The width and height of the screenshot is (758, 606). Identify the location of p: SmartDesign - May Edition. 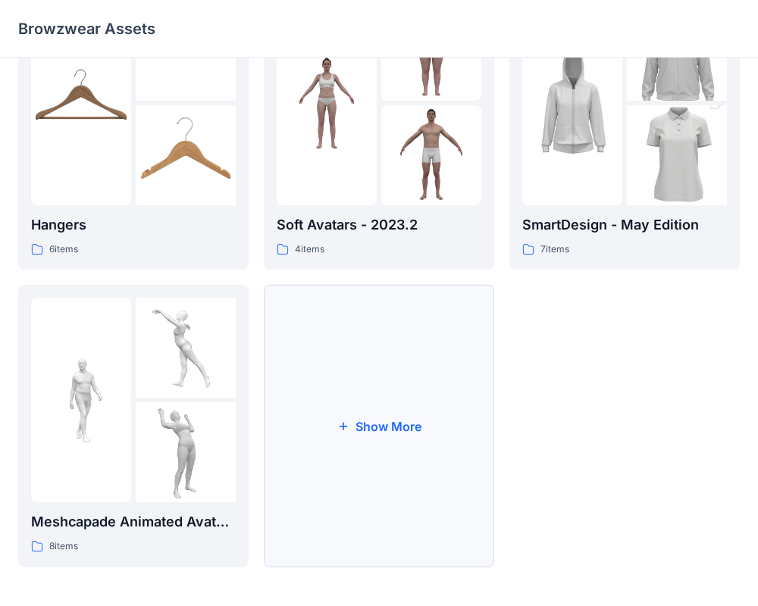
(624, 225).